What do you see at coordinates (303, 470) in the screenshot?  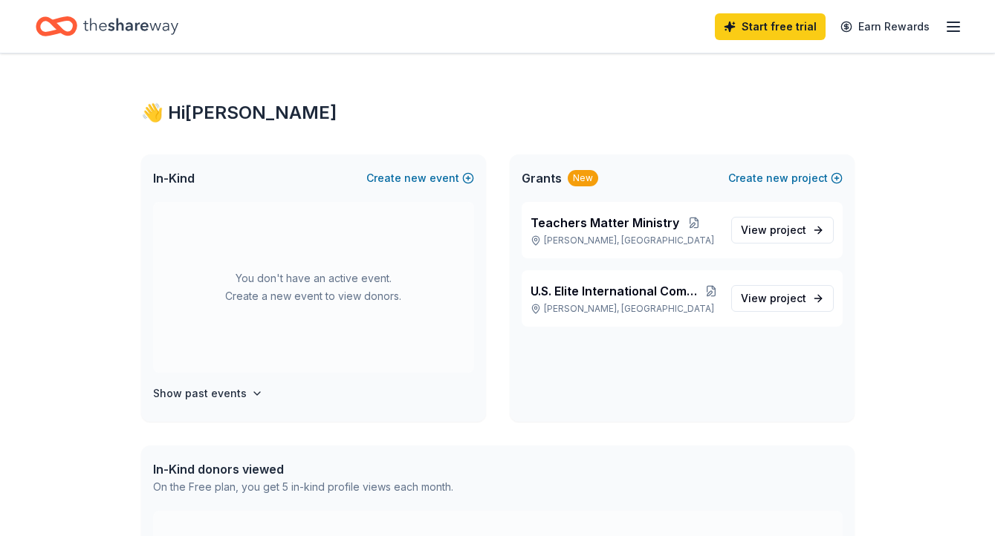 I see `div: In-Kind donors viewed` at bounding box center [303, 470].